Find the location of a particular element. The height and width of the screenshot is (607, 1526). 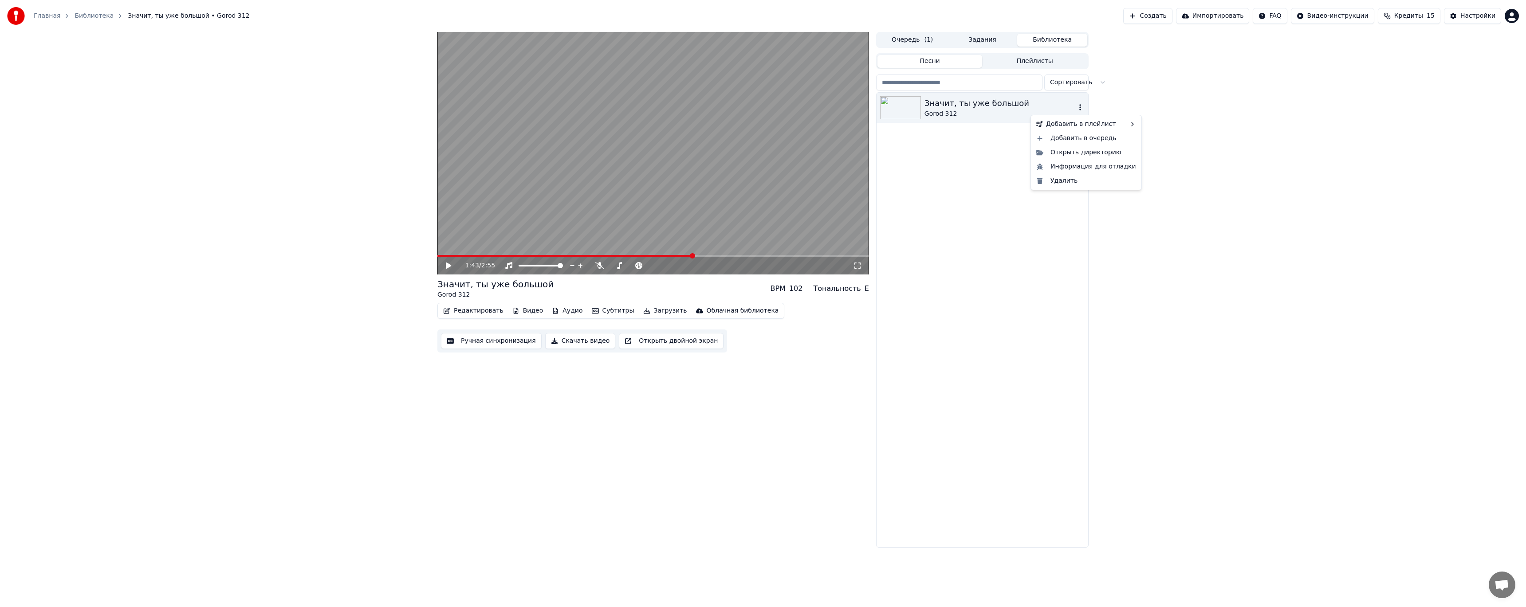

button: Аудио is located at coordinates (567, 311).